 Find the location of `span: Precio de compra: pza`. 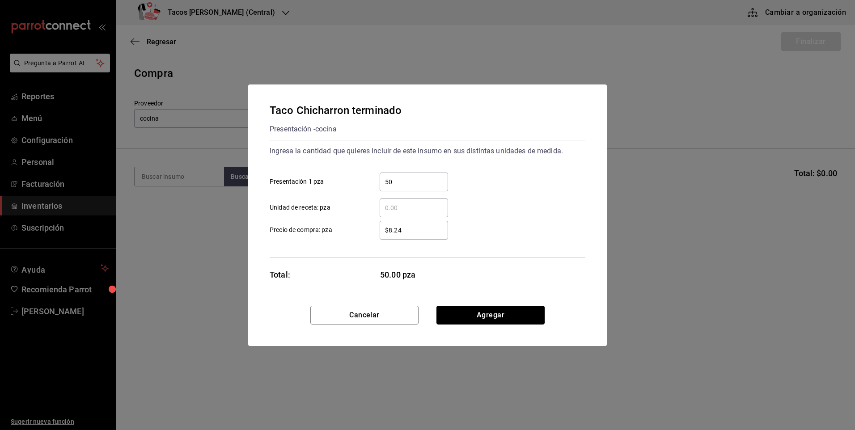

span: Precio de compra: pza is located at coordinates (301, 230).